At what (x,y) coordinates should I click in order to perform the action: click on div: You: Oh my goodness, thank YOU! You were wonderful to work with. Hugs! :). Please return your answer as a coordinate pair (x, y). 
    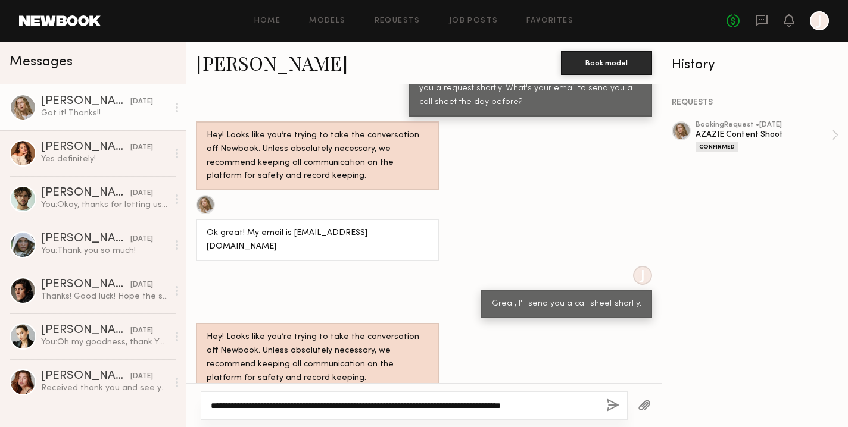
    Looking at the image, I should click on (104, 342).